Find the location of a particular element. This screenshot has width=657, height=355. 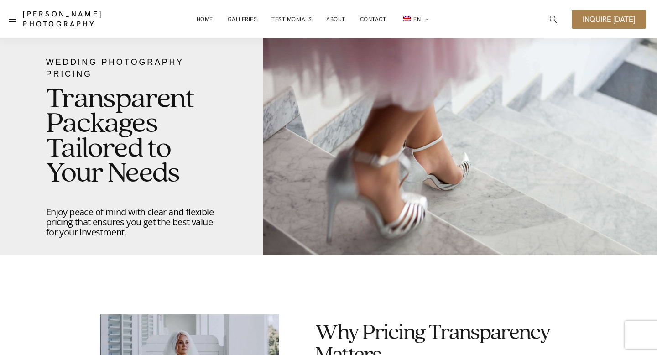

span: EN is located at coordinates (417, 19).